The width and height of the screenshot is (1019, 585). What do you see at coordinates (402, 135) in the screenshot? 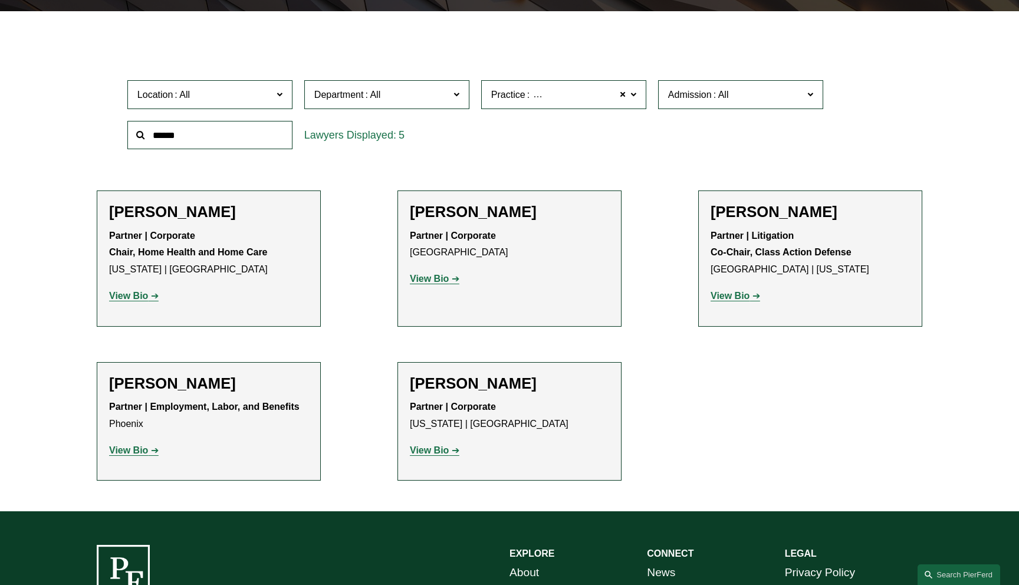
I see `span: 5` at bounding box center [402, 135].